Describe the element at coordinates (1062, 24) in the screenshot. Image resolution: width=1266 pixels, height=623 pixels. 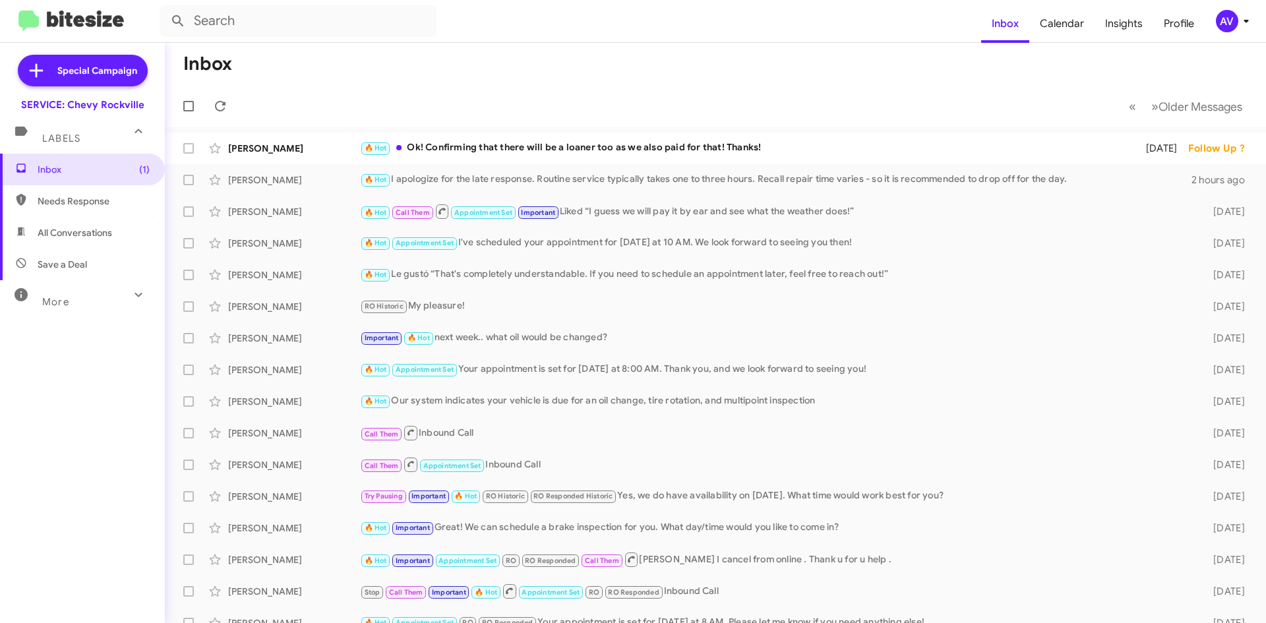
I see `span: Calendar` at that location.